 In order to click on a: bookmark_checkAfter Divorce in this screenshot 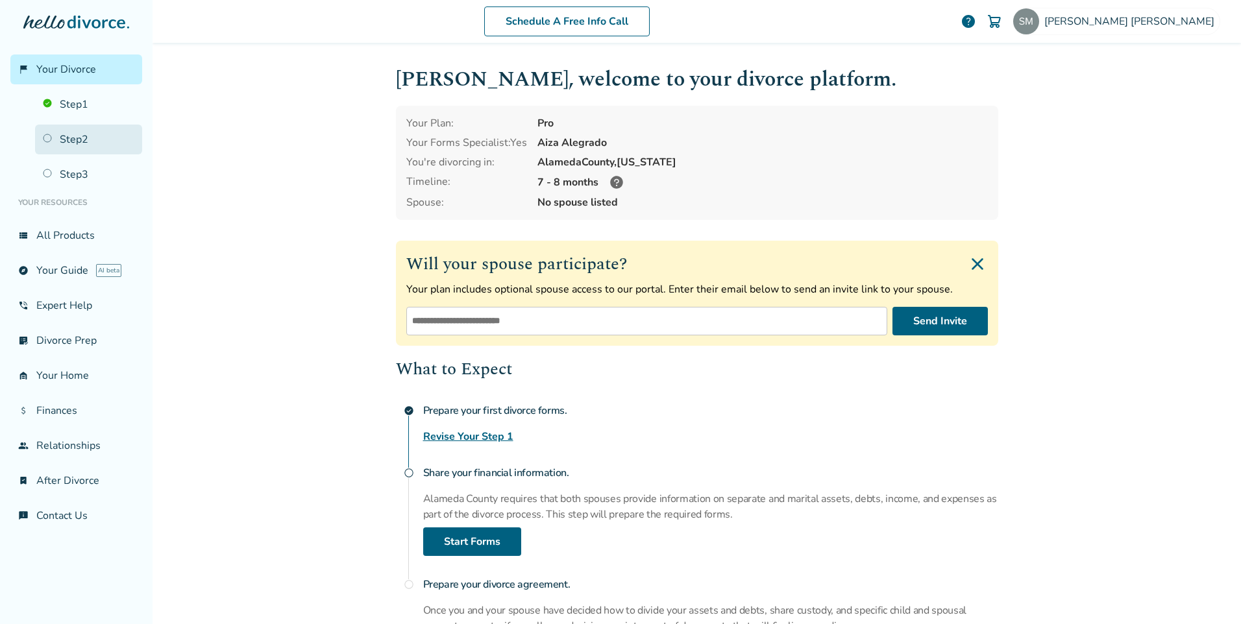, I will do `click(76, 481)`.